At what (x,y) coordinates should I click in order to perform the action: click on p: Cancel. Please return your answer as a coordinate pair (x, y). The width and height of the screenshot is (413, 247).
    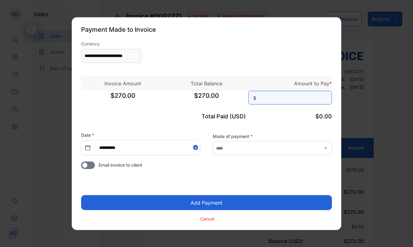
    Looking at the image, I should click on (207, 219).